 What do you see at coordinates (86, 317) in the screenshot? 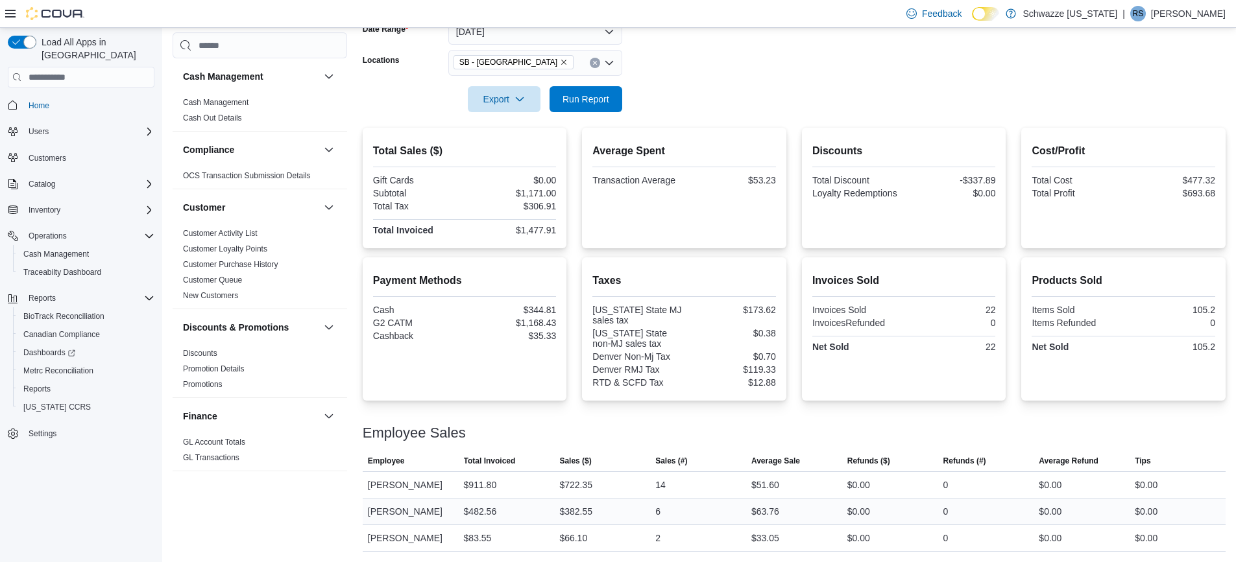
I see `button: BioTrack Reconciliation` at bounding box center [86, 317].